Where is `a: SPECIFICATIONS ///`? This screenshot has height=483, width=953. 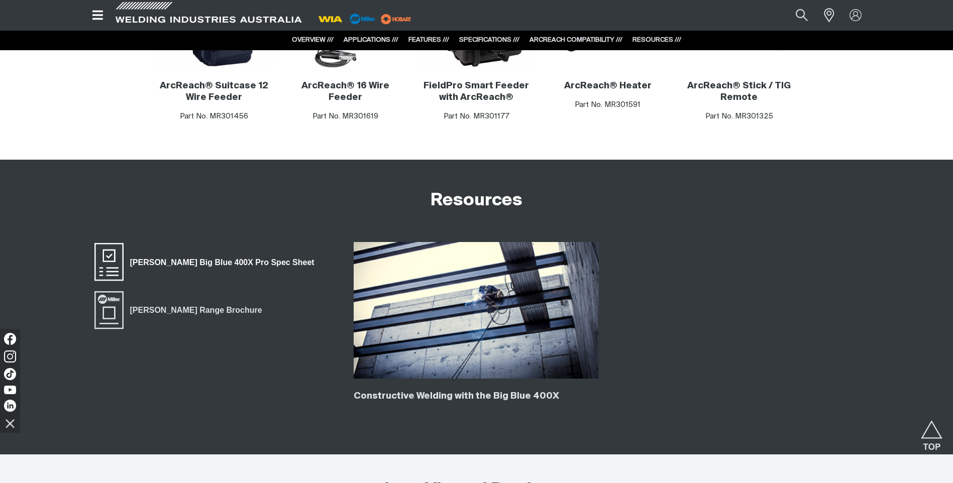
a: SPECIFICATIONS /// is located at coordinates (489, 40).